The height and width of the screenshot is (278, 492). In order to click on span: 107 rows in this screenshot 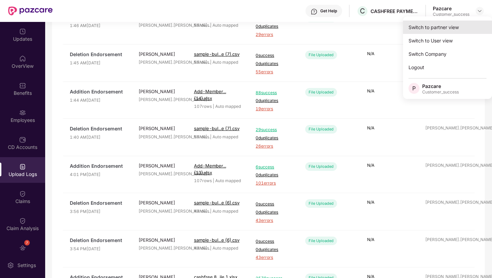, I will do `click(203, 106)`.